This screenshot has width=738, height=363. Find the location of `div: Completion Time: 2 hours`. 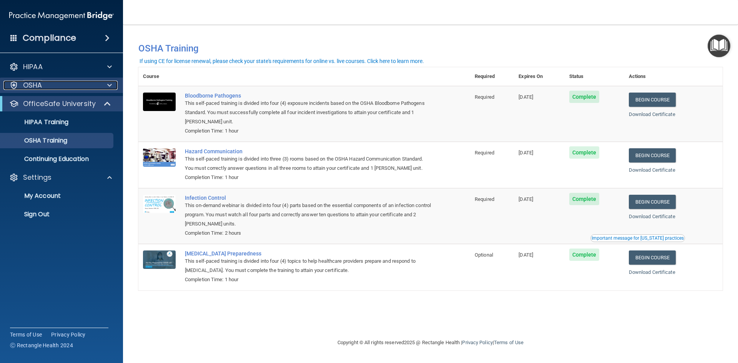

div: Completion Time: 2 hours is located at coordinates (308, 233).